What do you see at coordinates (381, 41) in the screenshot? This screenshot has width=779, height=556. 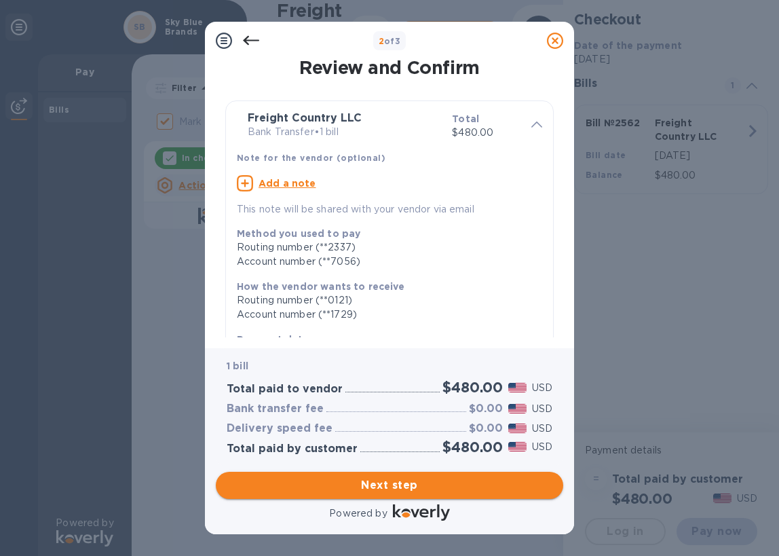 I see `span: 2` at bounding box center [381, 41].